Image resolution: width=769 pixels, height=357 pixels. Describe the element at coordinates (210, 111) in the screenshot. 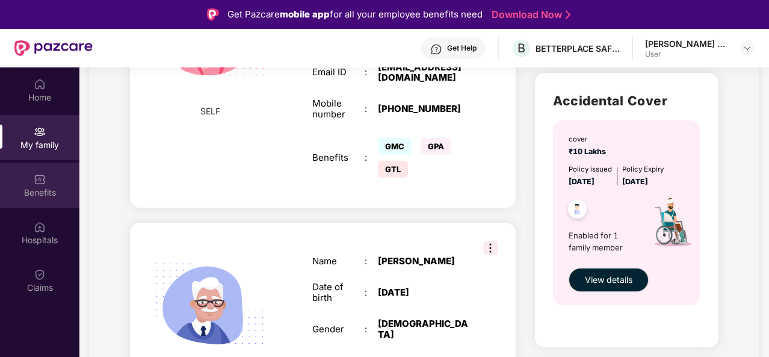

I see `span: SELF` at that location.